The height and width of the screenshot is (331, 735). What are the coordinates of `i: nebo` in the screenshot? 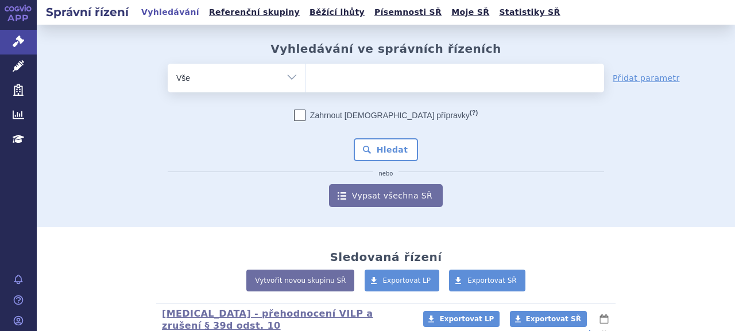 It's located at (386, 174).